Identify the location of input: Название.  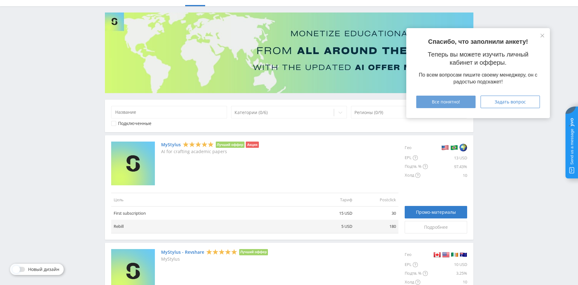
(169, 112).